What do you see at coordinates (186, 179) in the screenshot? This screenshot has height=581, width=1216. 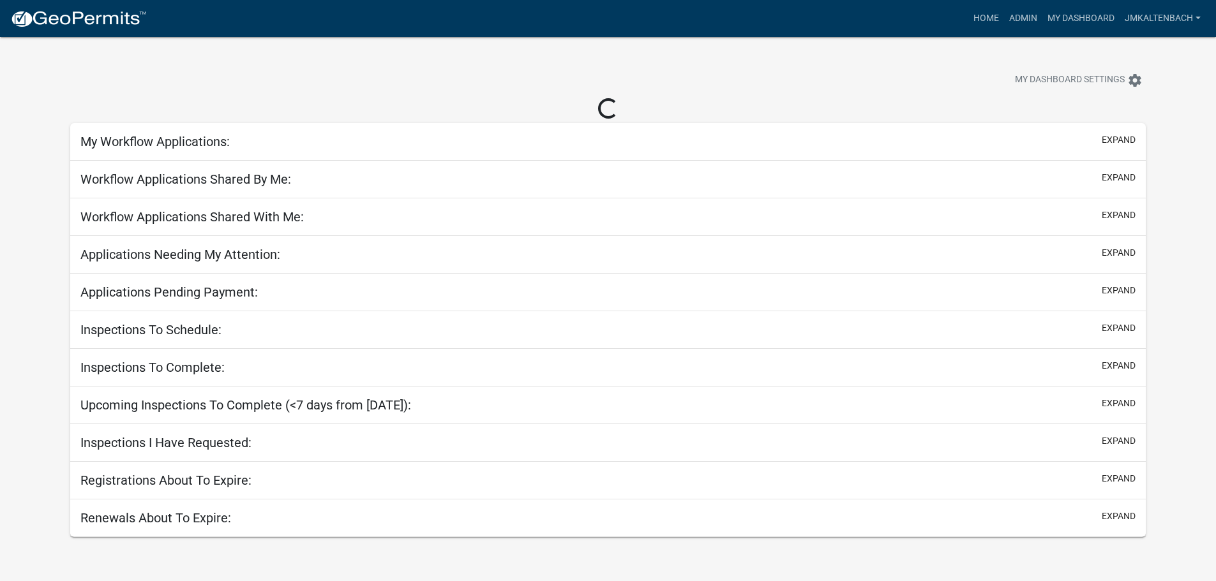 I see `h5: Workflow Applications Shared By Me:` at bounding box center [186, 179].